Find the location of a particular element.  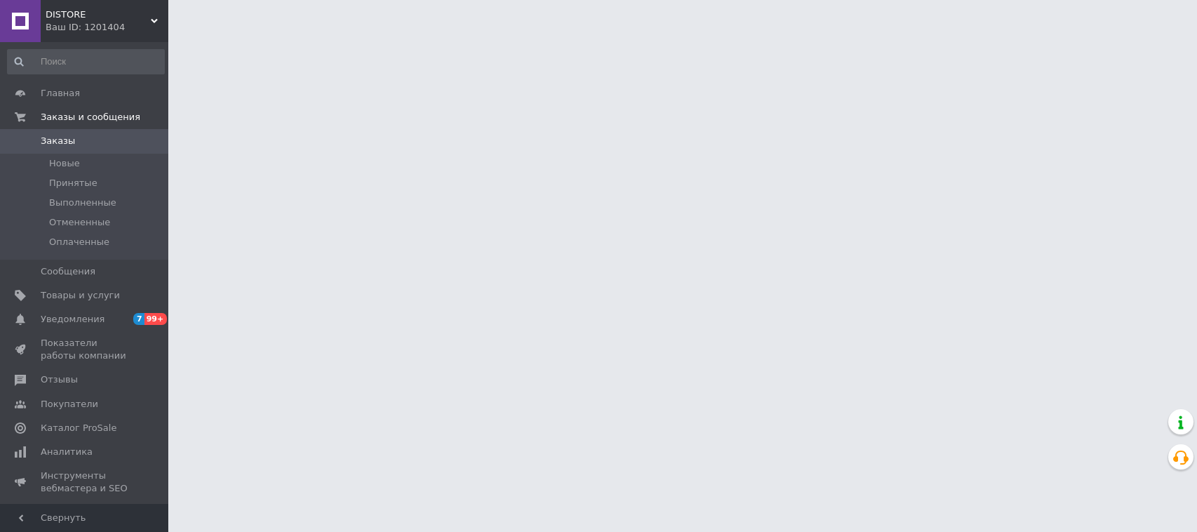

span: 7 is located at coordinates (139, 318).